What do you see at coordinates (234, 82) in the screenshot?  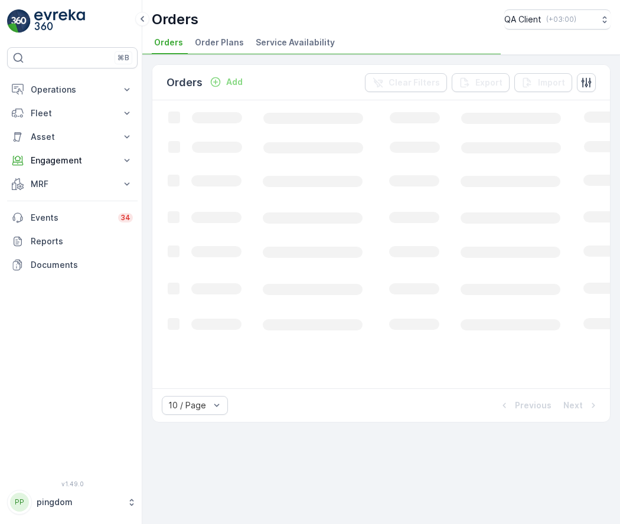 I see `p: Add` at bounding box center [234, 82].